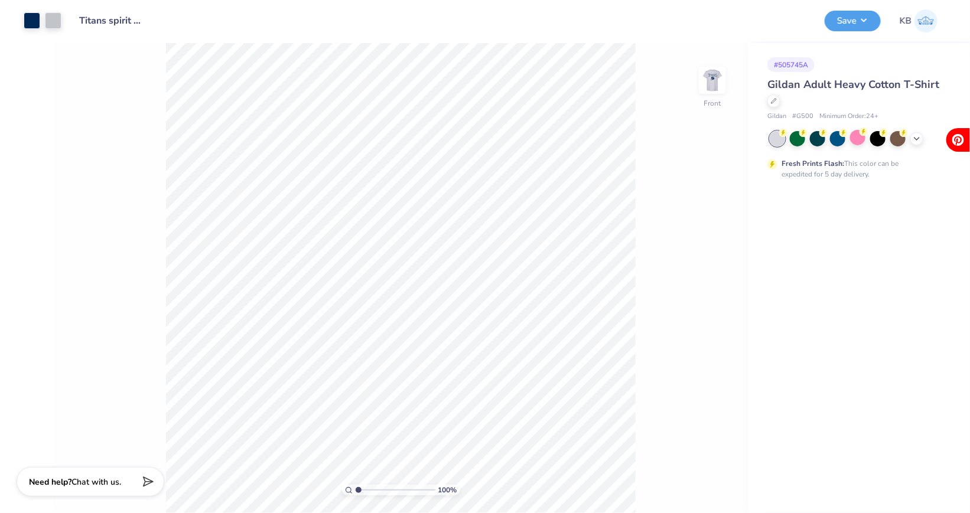 The image size is (970, 513). I want to click on strong: Need help?, so click(50, 482).